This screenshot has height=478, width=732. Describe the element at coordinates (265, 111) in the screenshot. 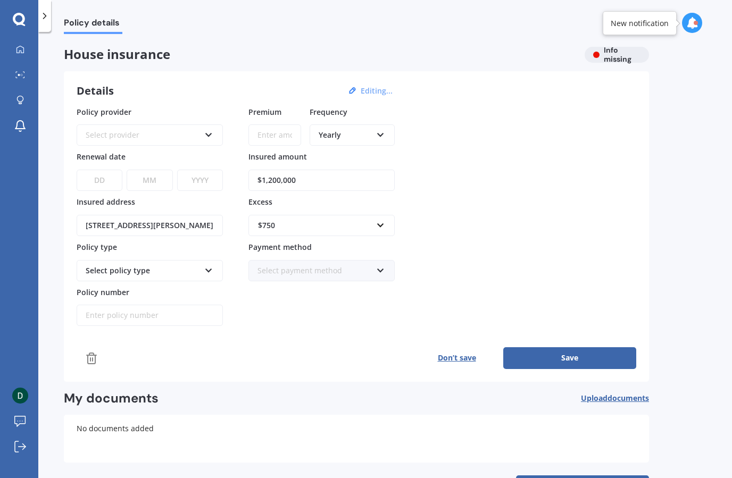

I see `span: Premium` at that location.